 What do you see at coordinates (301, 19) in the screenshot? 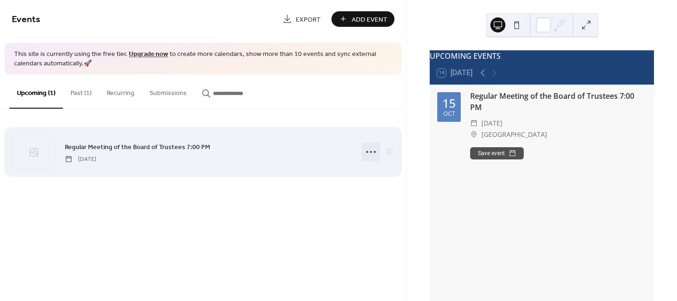
I see `a: Export` at bounding box center [301, 19].